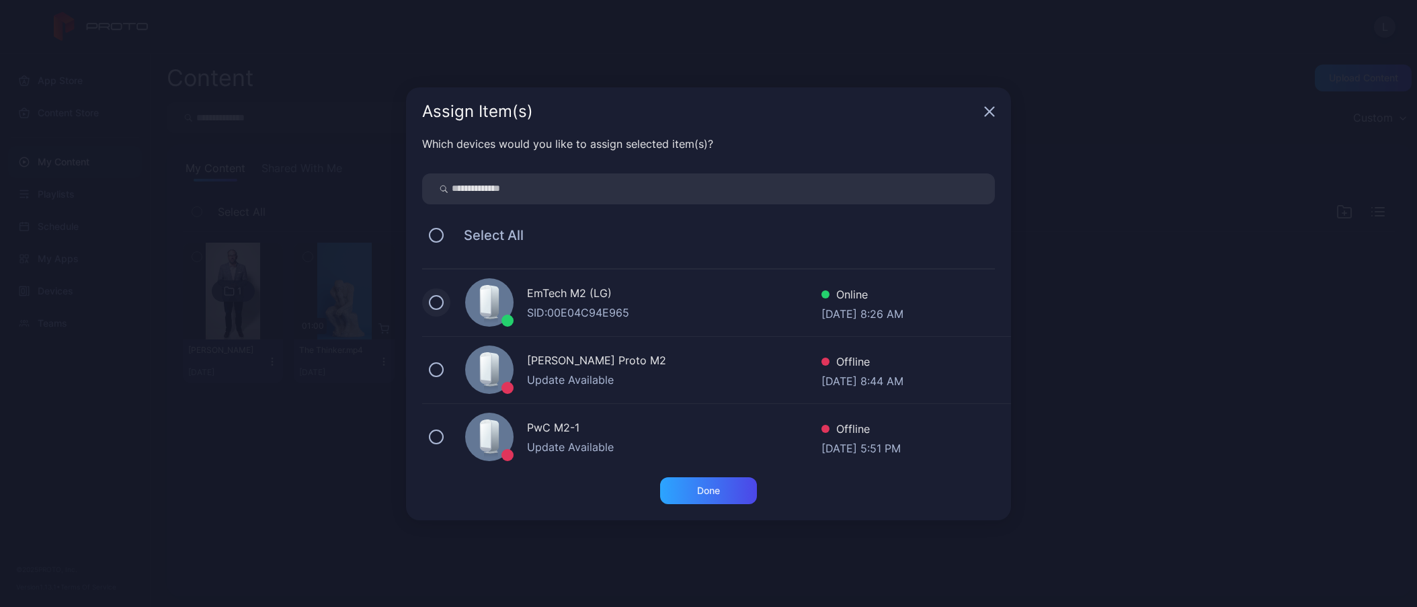  Describe the element at coordinates (487, 235) in the screenshot. I see `span: Select All` at that location.